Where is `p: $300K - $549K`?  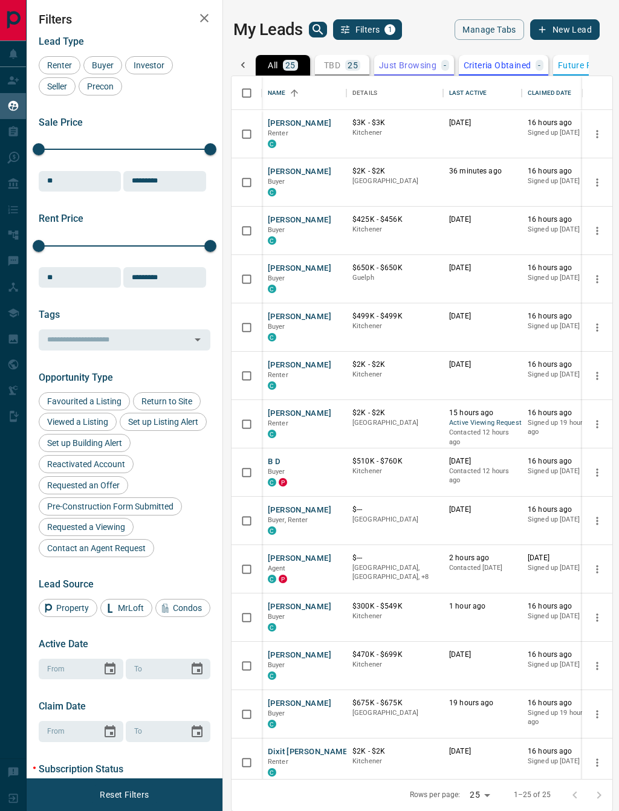 p: $300K - $549K is located at coordinates (395, 606).